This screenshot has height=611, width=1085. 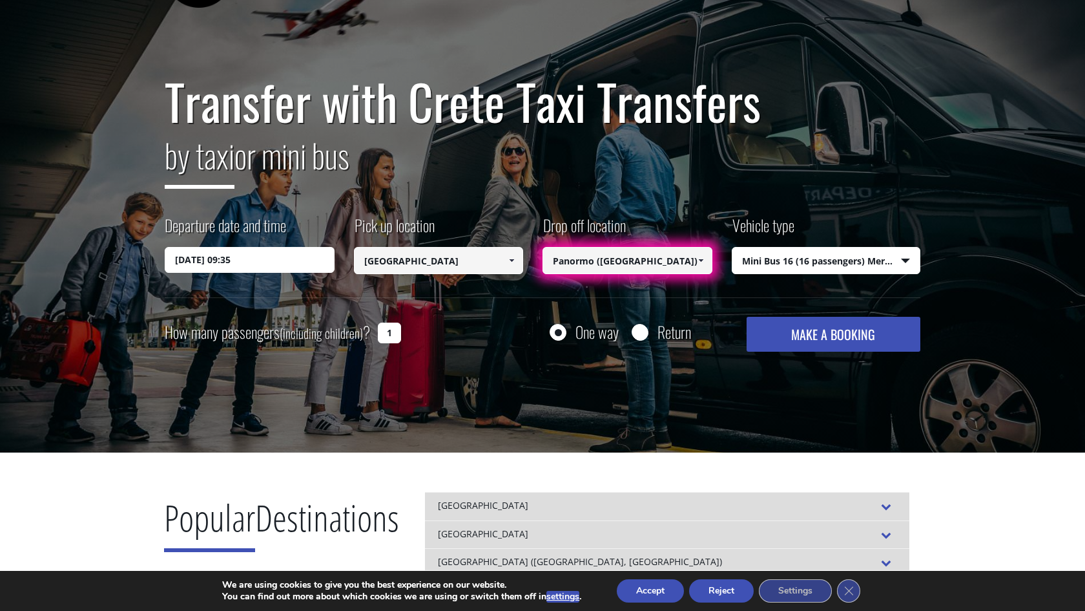 I want to click on h2: Destinations, so click(x=282, y=527).